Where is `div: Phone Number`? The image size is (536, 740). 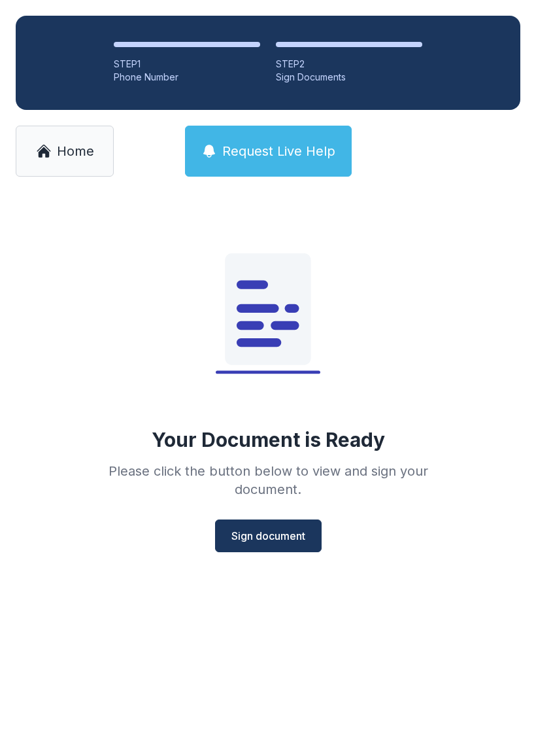 div: Phone Number is located at coordinates (187, 77).